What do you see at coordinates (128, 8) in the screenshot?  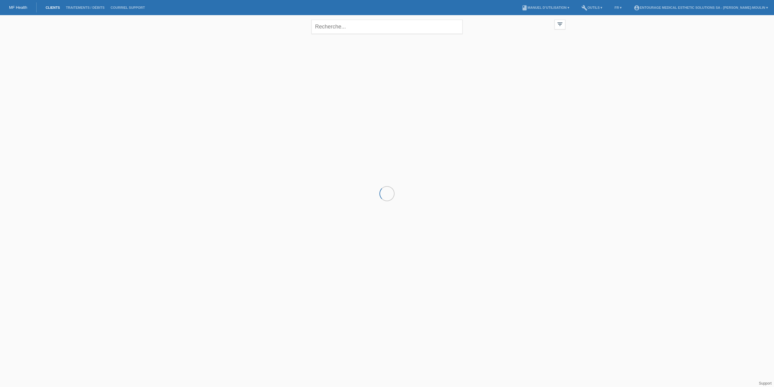 I see `a: Courriel Support` at bounding box center [128, 8].